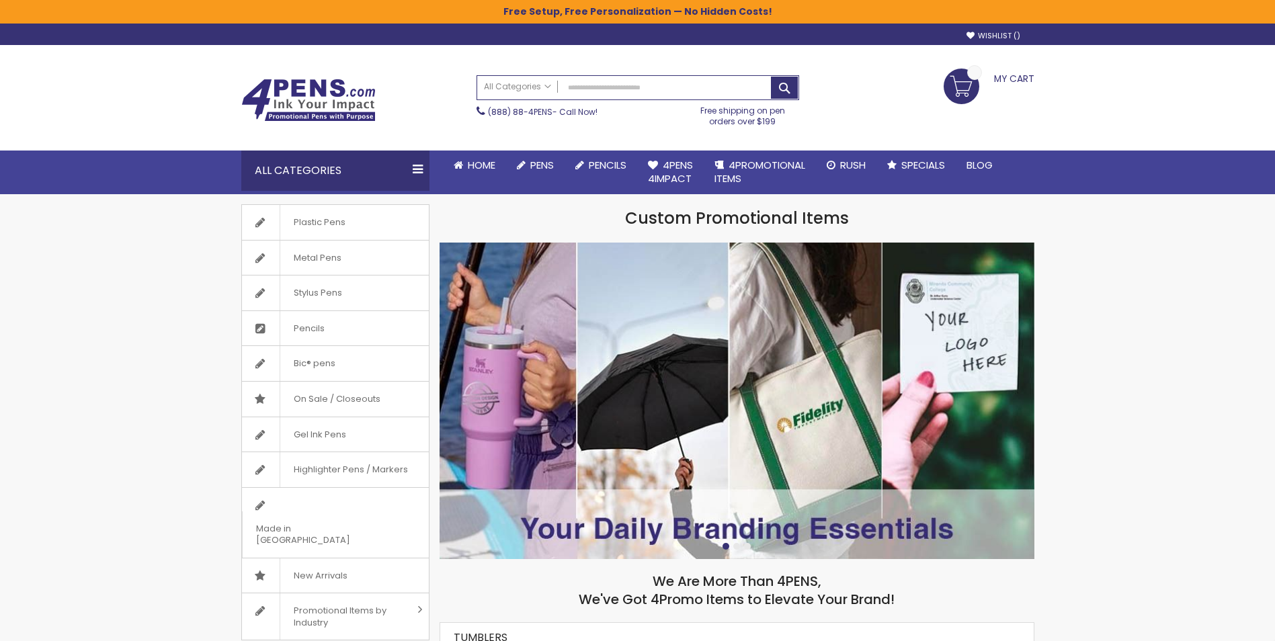 The height and width of the screenshot is (641, 1275). What do you see at coordinates (474, 165) in the screenshot?
I see `a: Home` at bounding box center [474, 165].